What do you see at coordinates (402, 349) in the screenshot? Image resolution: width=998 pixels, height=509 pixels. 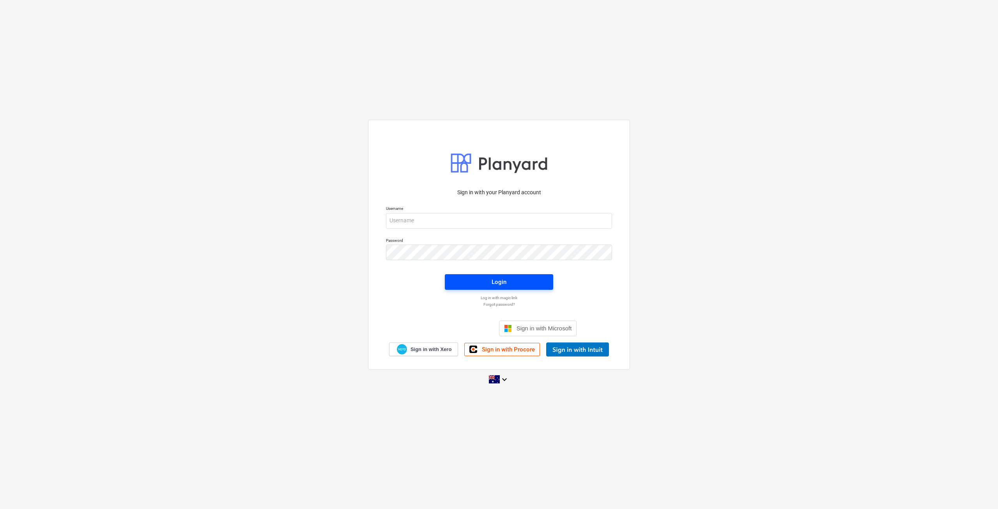 I see `img: Xero logo` at bounding box center [402, 349].